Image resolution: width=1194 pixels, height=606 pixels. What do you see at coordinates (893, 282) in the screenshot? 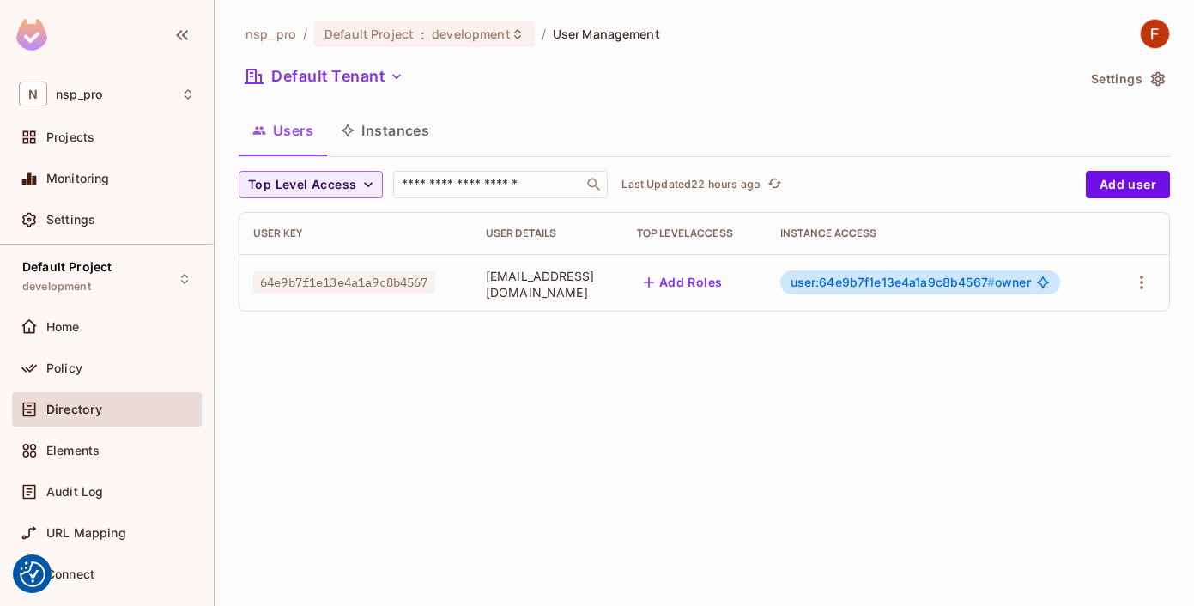
I see `span: user:64e9b7f1e13e4a1a9c8b4567` at bounding box center [893, 282].